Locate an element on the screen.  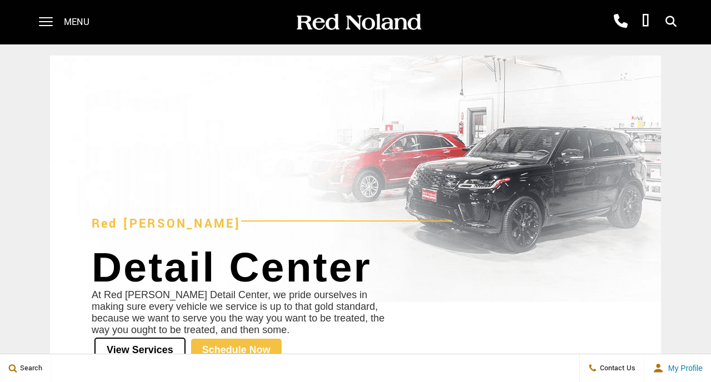
span: My Profile is located at coordinates (683, 368).